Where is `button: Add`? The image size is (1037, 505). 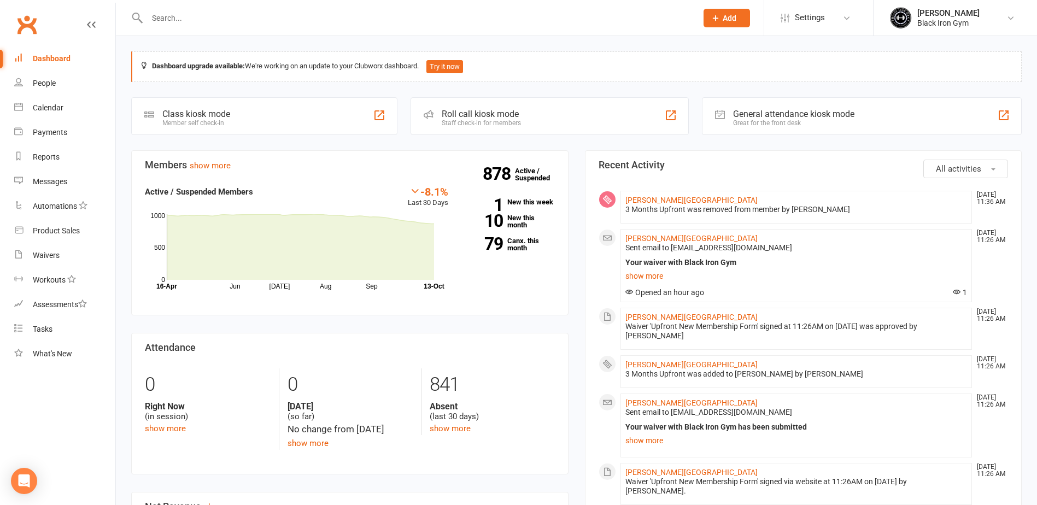 button: Add is located at coordinates (727, 18).